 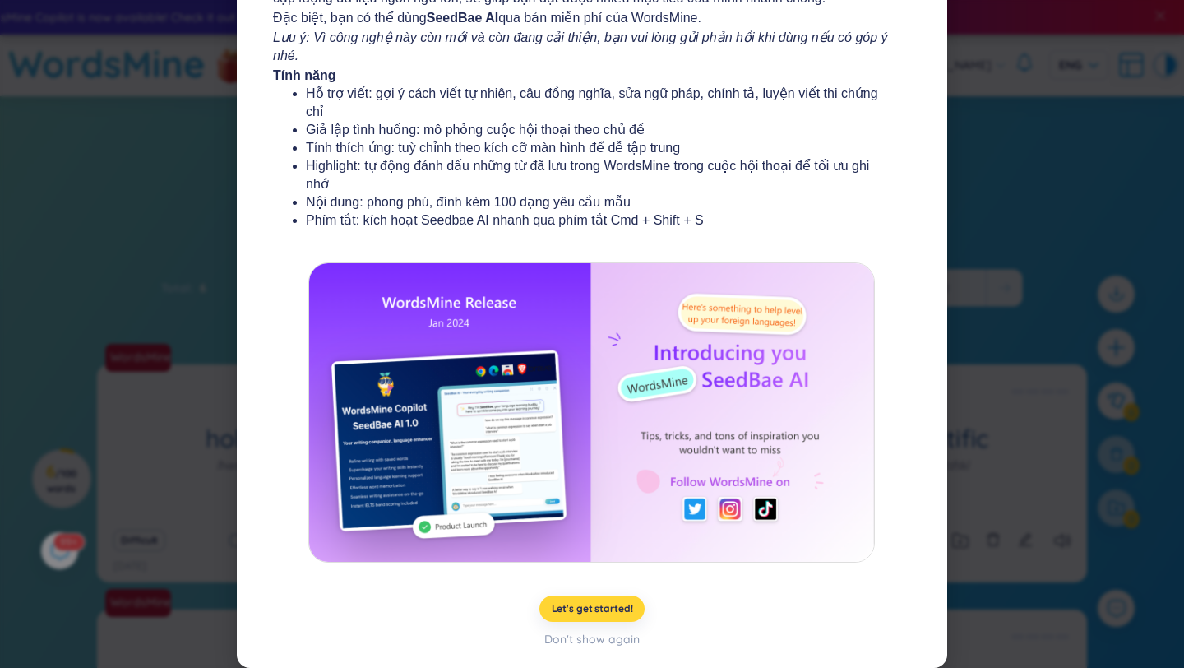 I want to click on li: Highlight: tự động đánh dấu những từ đã lưu trong WordsMine trong cuộc hội thoại để tối ưu ghi nhớ, so click(x=592, y=175).